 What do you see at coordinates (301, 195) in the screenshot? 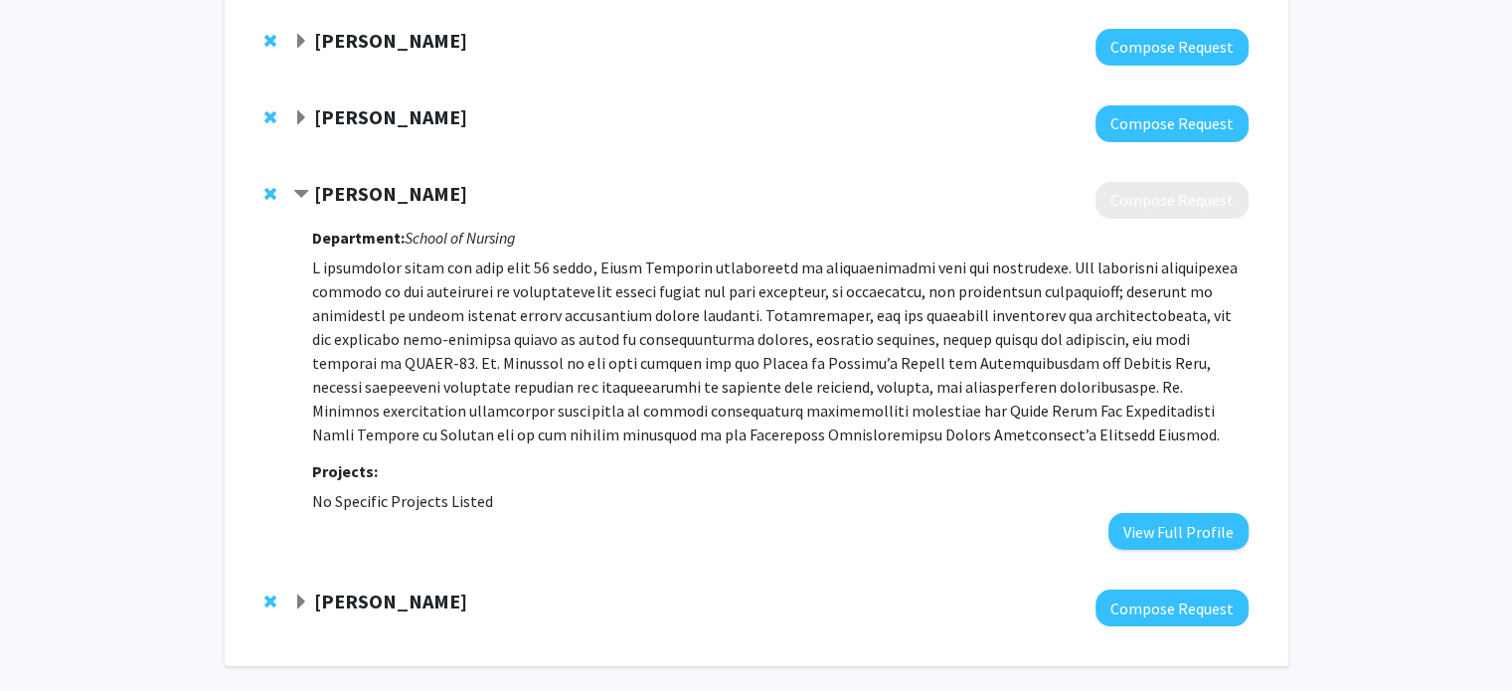
I see `span: Contract Diana Baptiste Bookmark` at bounding box center [301, 195].